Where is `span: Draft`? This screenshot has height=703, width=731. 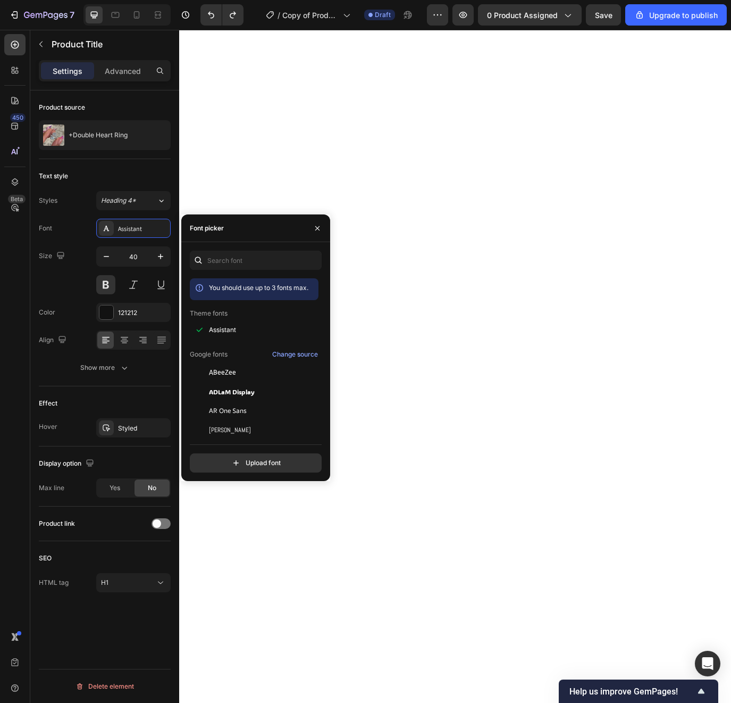
span: Draft is located at coordinates (383, 15).